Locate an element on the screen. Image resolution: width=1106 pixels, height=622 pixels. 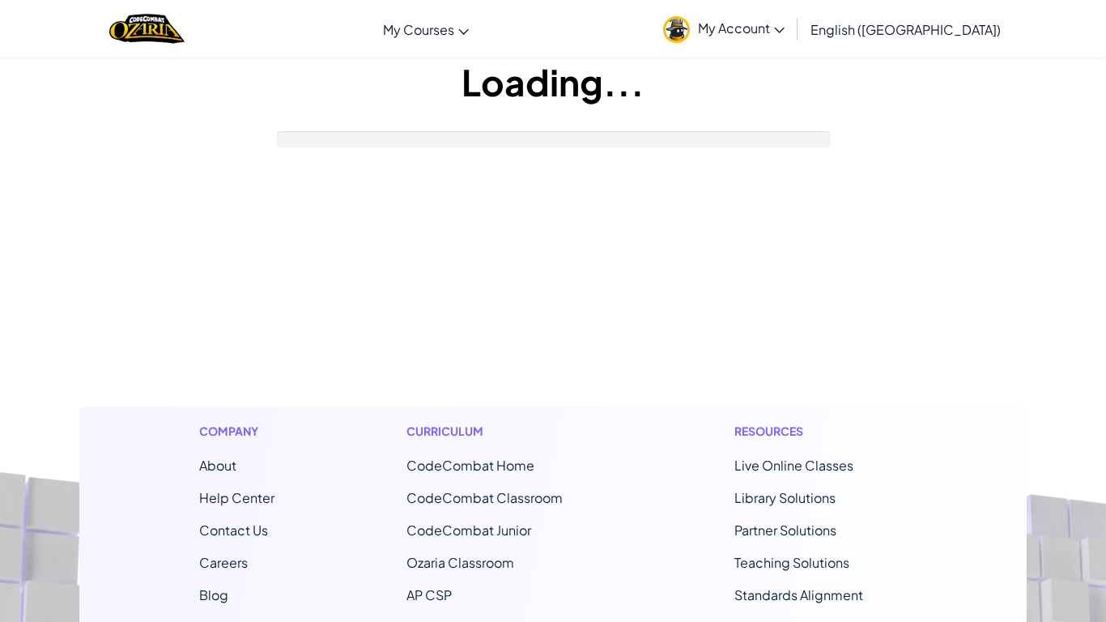
a: Standards Alignment is located at coordinates (798, 594).